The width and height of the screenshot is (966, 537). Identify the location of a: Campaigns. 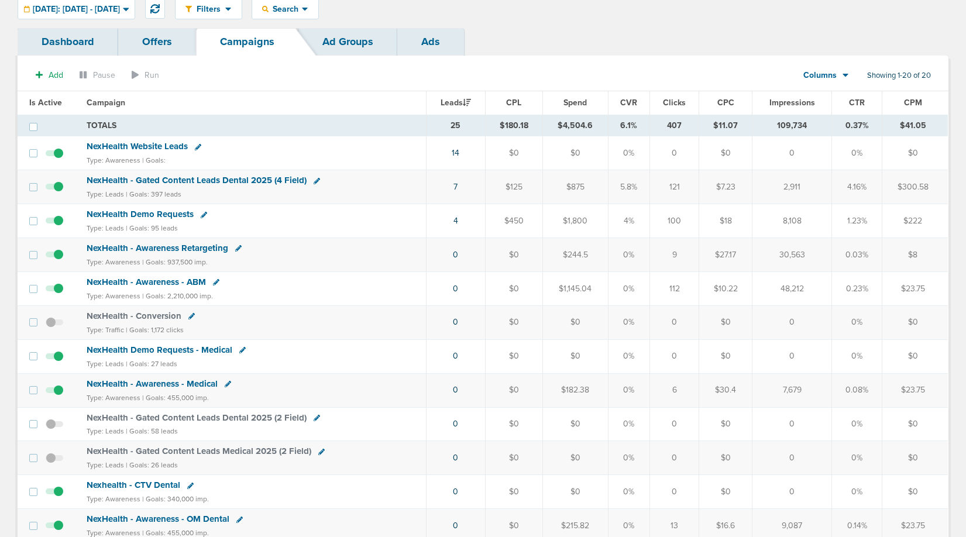
(247, 42).